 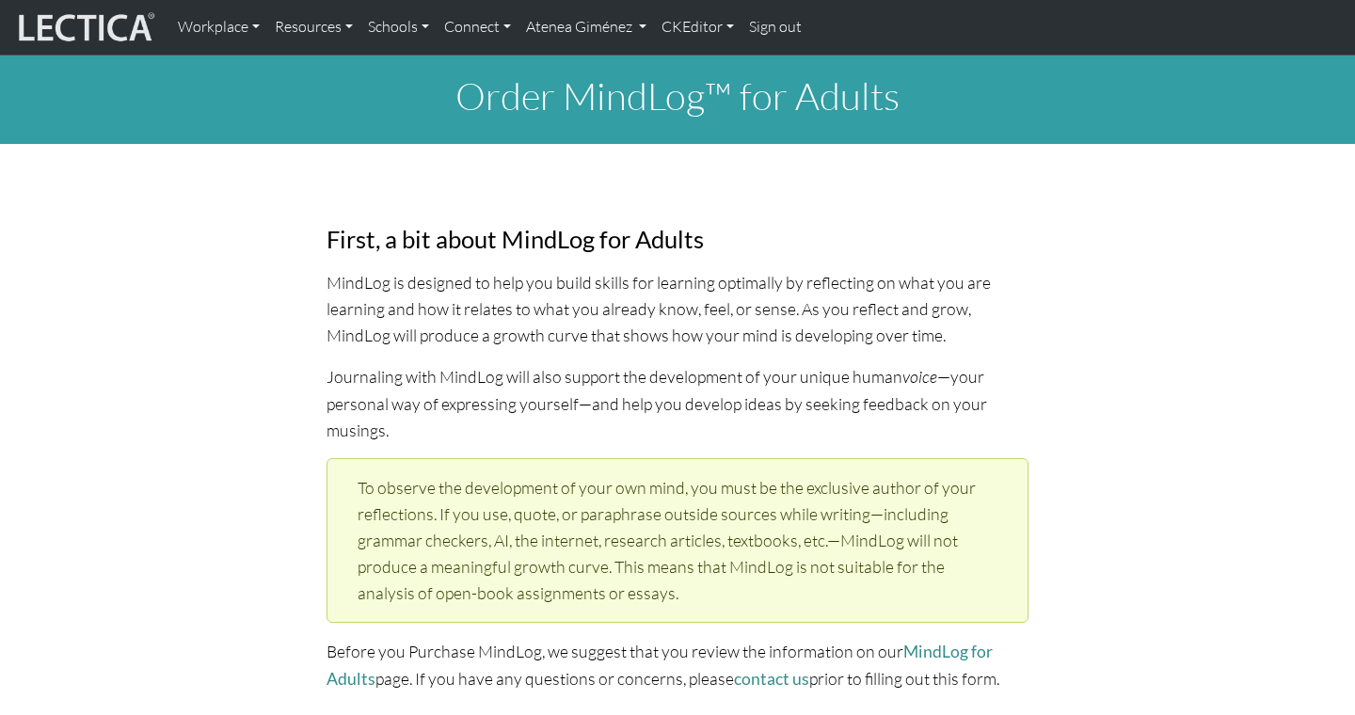 I want to click on p: Journaling with MindLog will also support the development of your unique human —your personal way..., so click(x=677, y=403).